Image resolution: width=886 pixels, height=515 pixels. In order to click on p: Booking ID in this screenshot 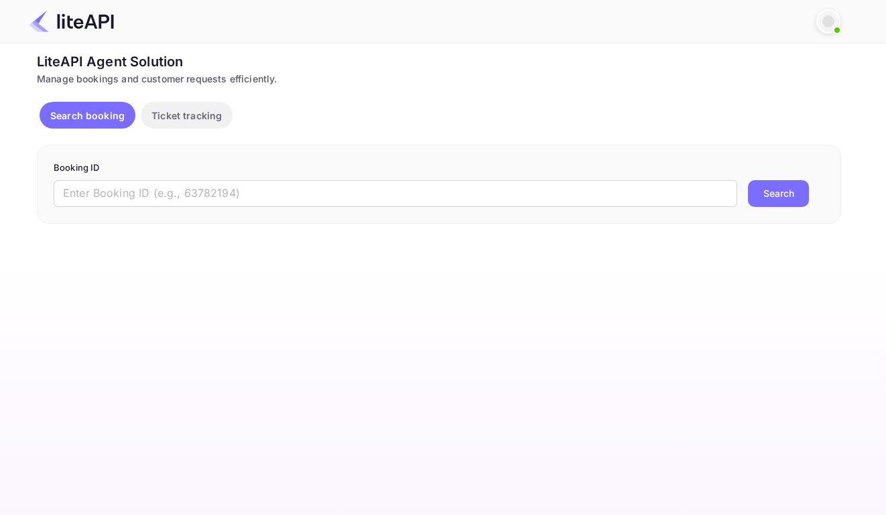, I will do `click(439, 168)`.